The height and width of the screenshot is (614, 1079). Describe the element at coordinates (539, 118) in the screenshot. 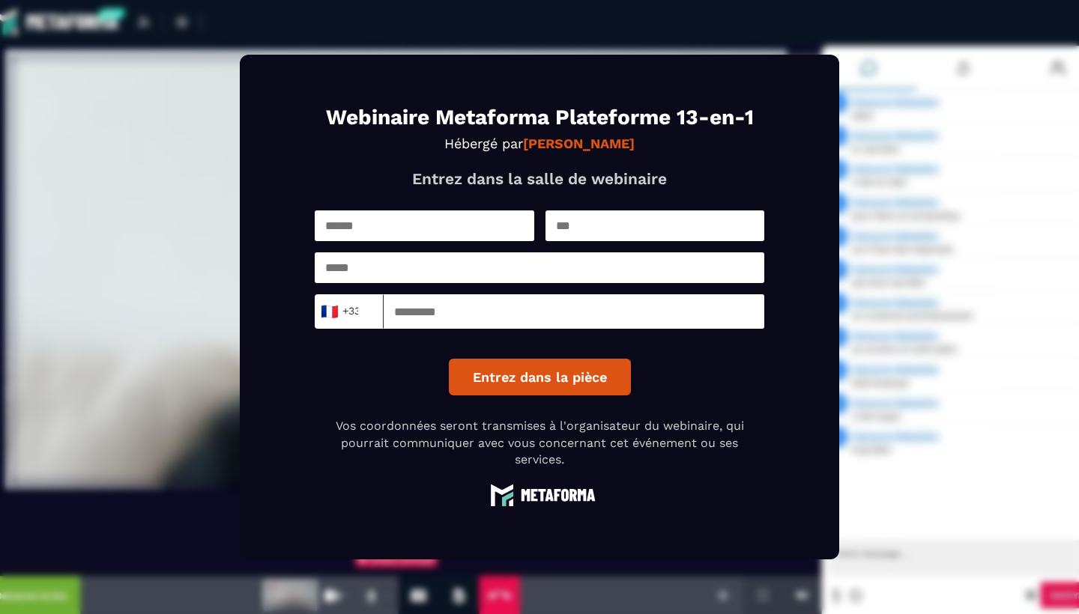

I see `h1: Webinaire Metaforma Plateforme 13-en-1` at that location.